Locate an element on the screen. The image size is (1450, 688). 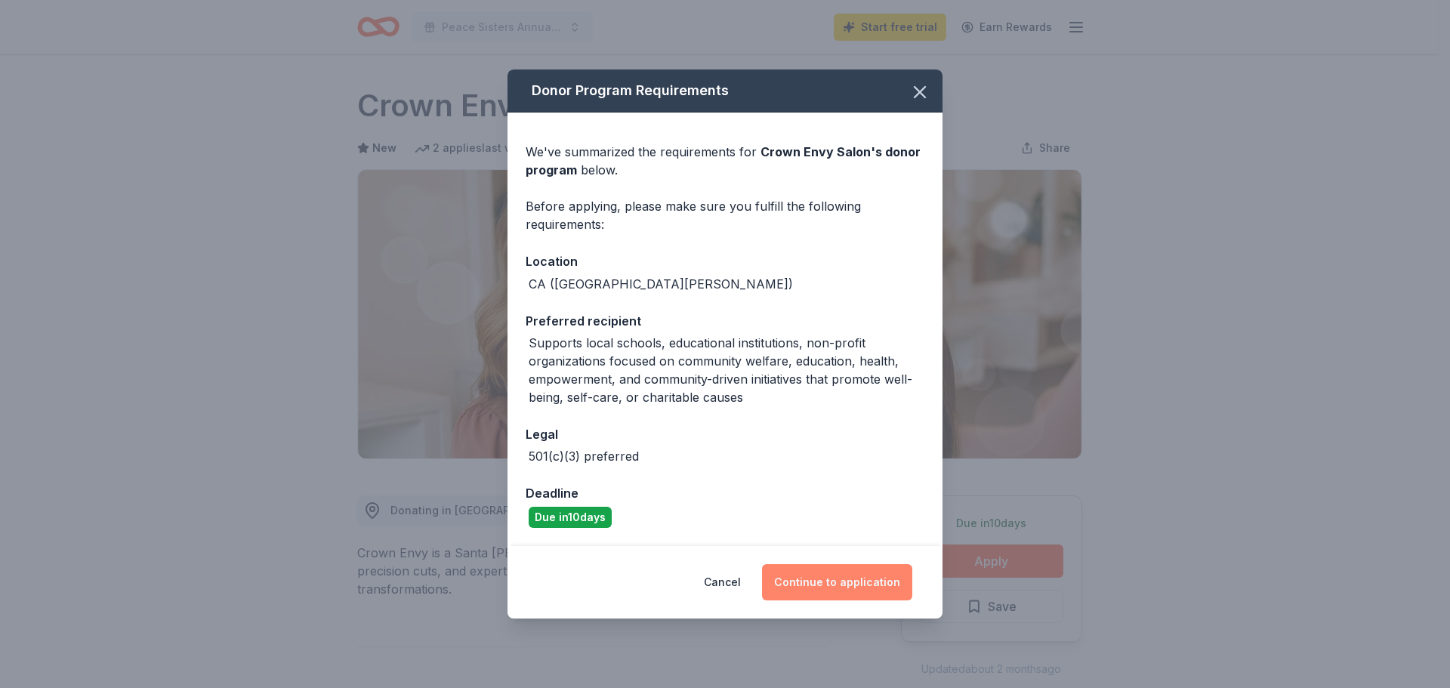
div: Location is located at coordinates (725, 261).